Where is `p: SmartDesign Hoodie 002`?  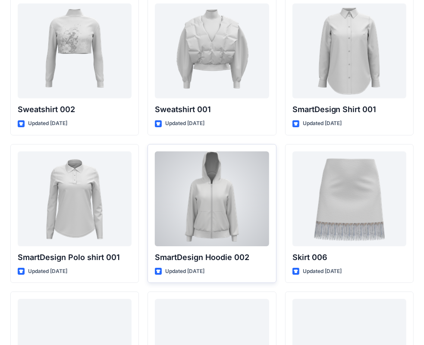
p: SmartDesign Hoodie 002 is located at coordinates (212, 257).